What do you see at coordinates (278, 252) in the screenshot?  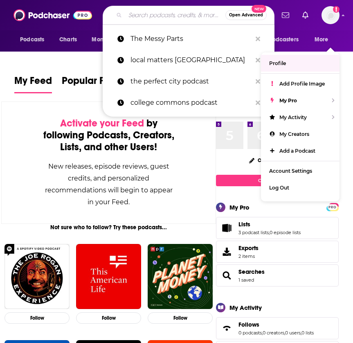 I see `a: Exports` at bounding box center [278, 252].